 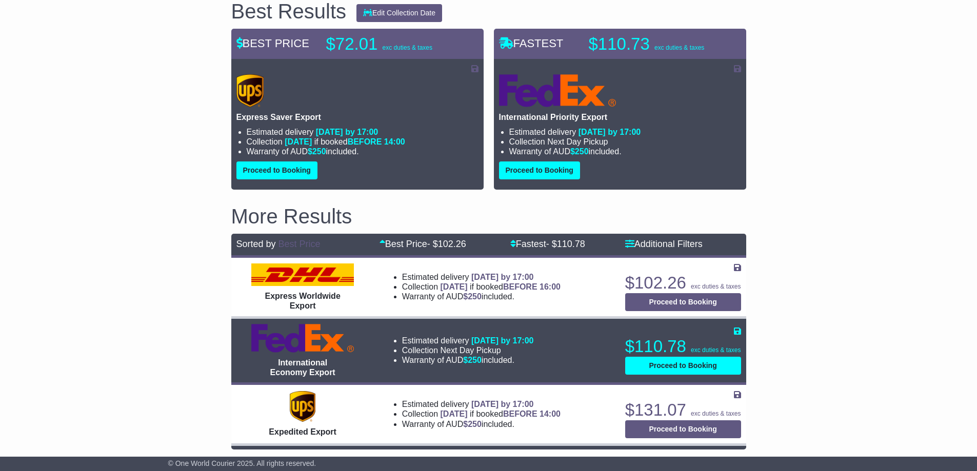 I want to click on a: Best Price- $102.26, so click(x=422, y=244).